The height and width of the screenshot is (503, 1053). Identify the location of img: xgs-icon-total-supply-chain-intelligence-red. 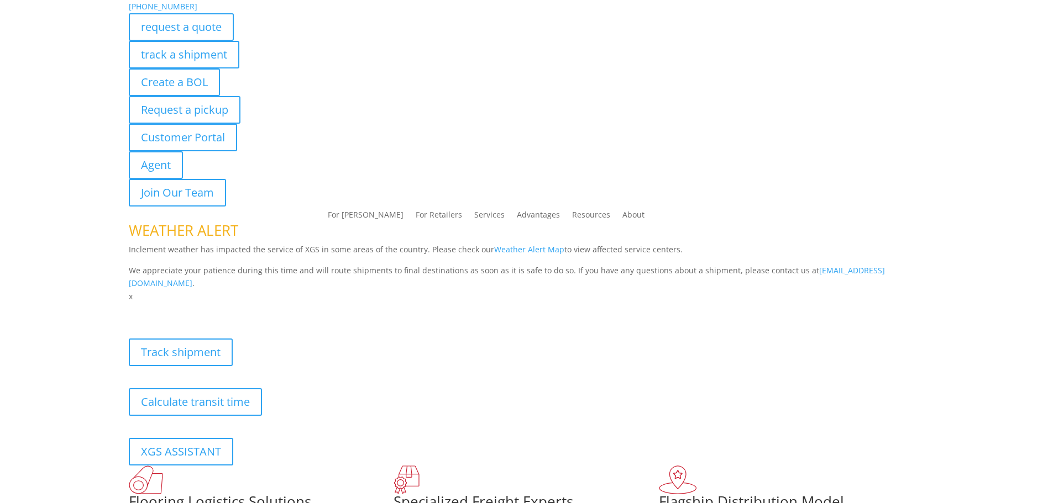
(146, 480).